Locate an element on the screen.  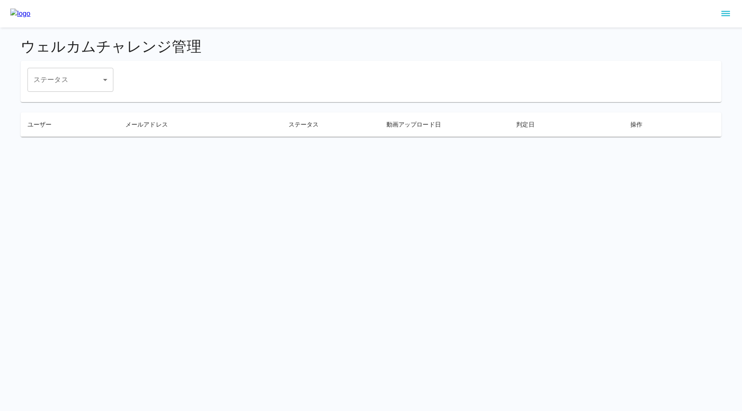
th: ユーザー is located at coordinates (70, 125).